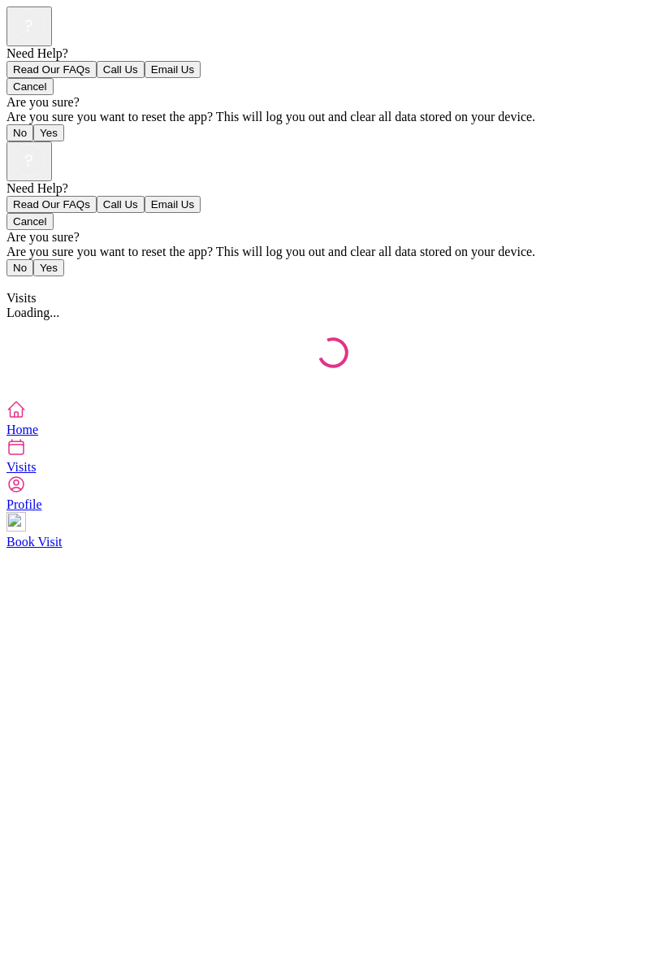 This screenshot has width=666, height=959. I want to click on a: Profile, so click(333, 493).